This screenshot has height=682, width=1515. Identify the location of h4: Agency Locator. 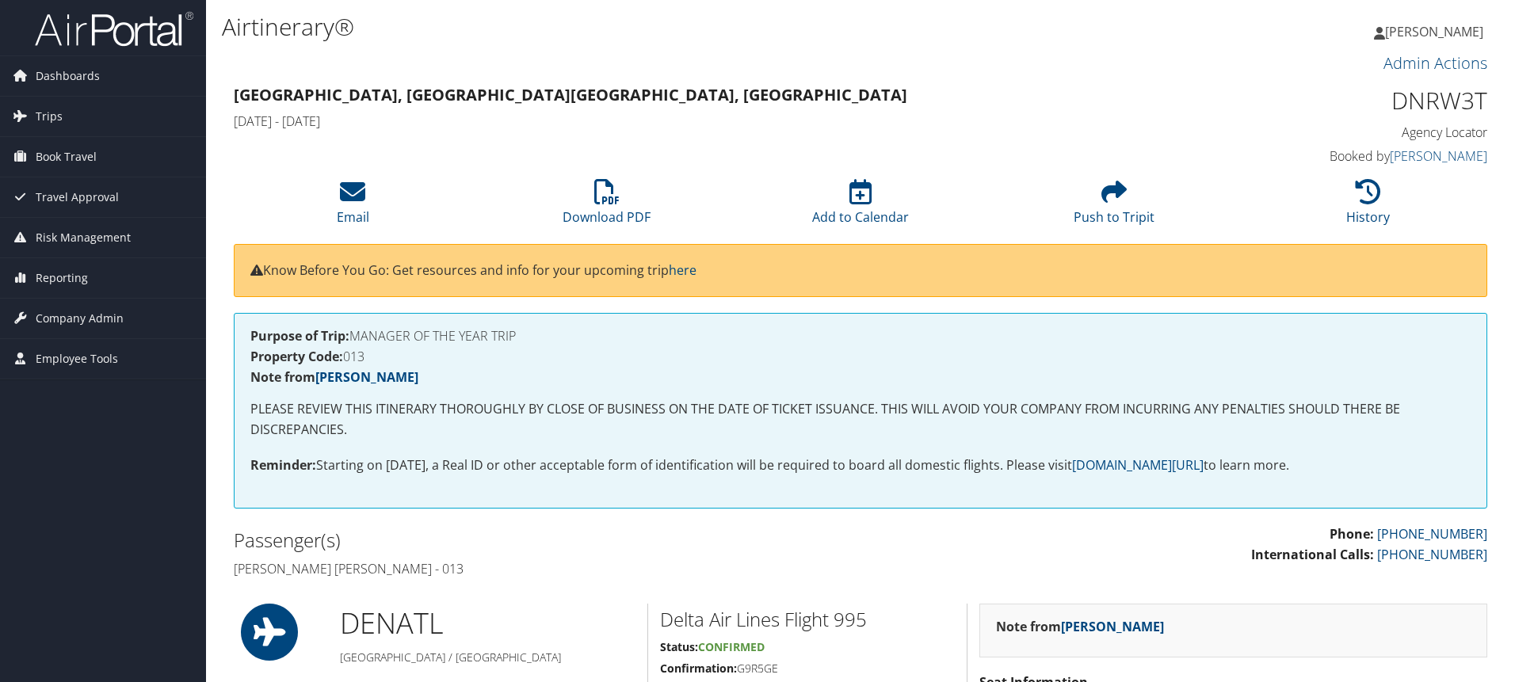
(1339, 132).